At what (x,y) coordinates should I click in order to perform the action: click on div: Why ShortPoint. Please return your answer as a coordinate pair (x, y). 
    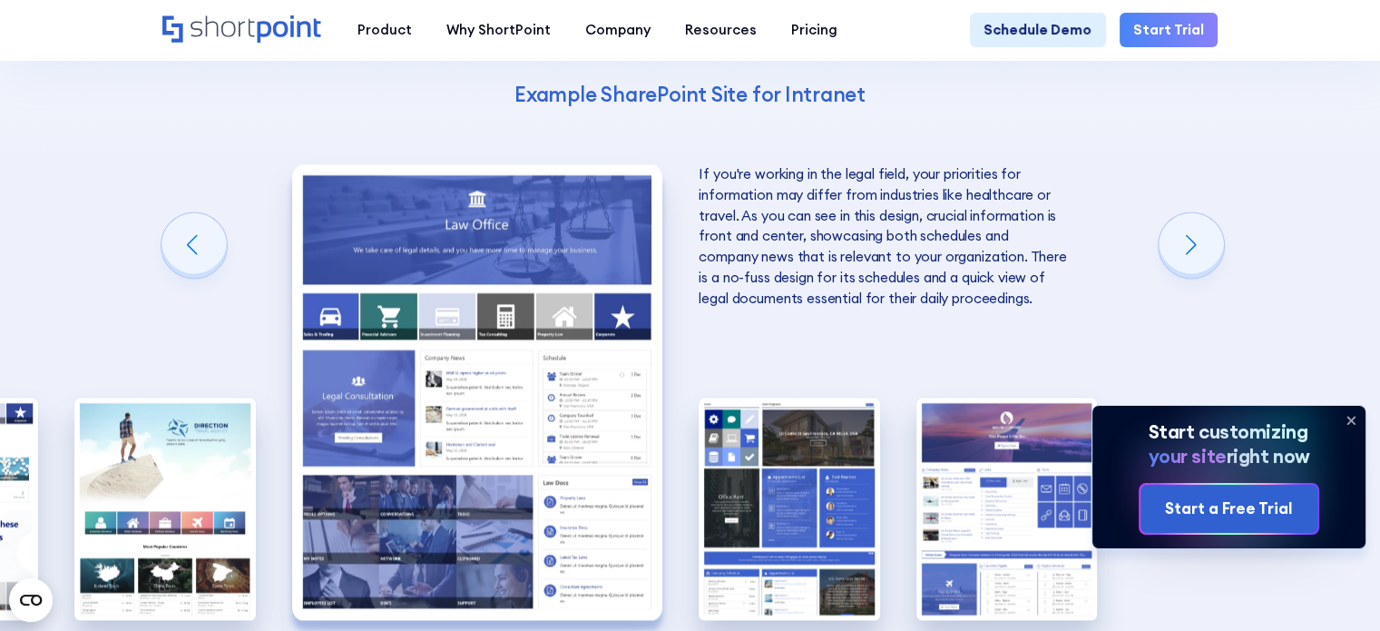
    Looking at the image, I should click on (498, 30).